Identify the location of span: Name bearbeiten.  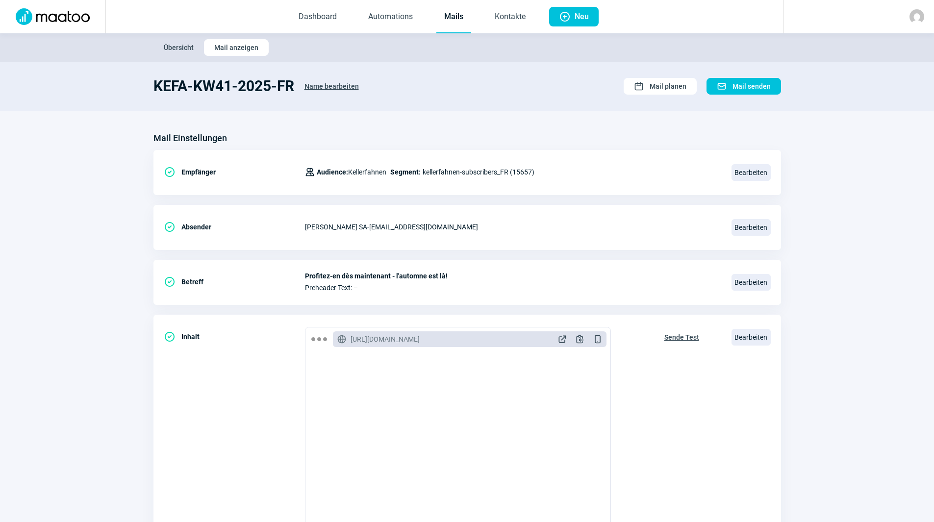
(332, 86).